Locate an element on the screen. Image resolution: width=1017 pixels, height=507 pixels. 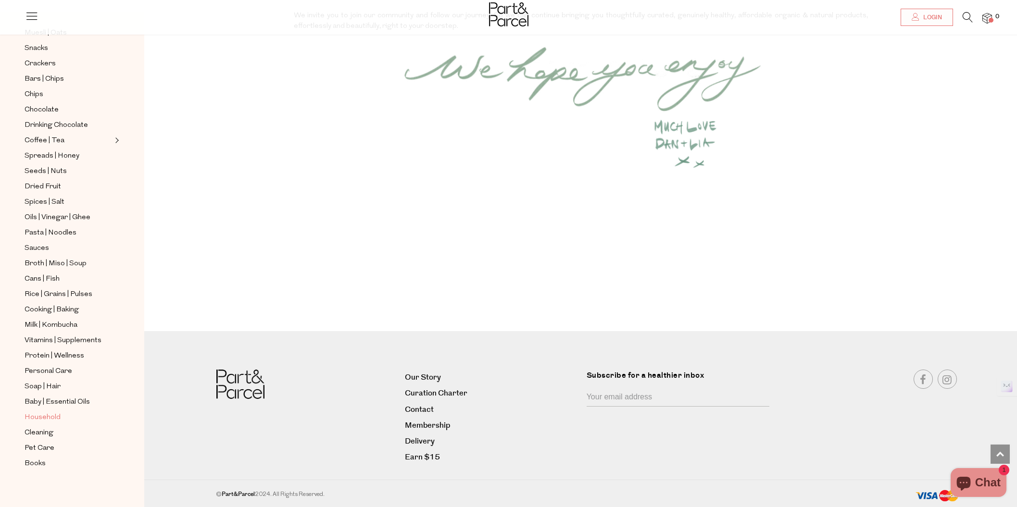
span: Coffee | Tea is located at coordinates (44, 141).